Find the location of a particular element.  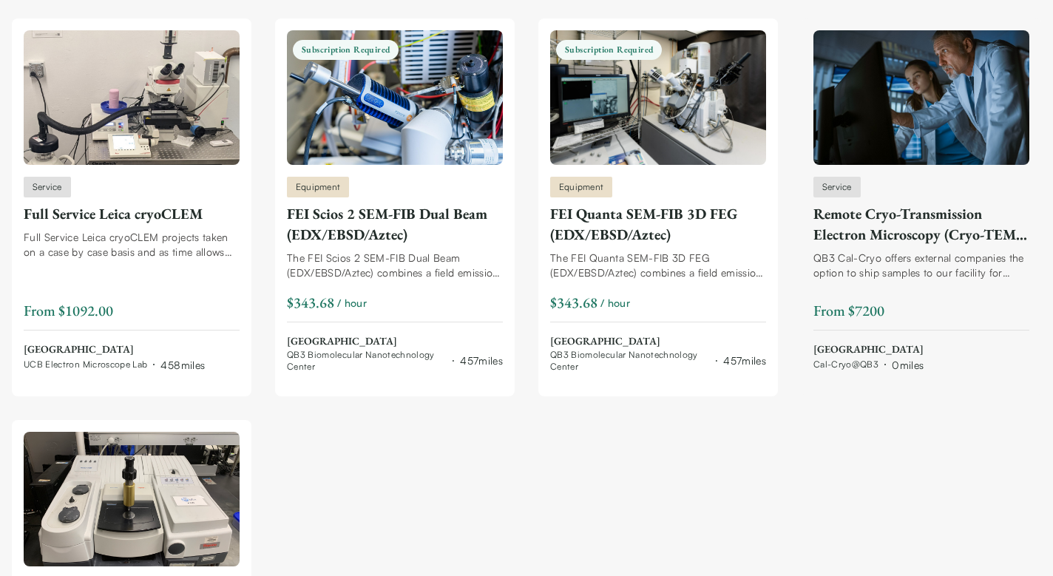

div: The FEI Quanta SEM-FIB 3D FEG (EDX/EBSD/Aztec) combines a field emission gun (FEG) electron micro... is located at coordinates (658, 266).